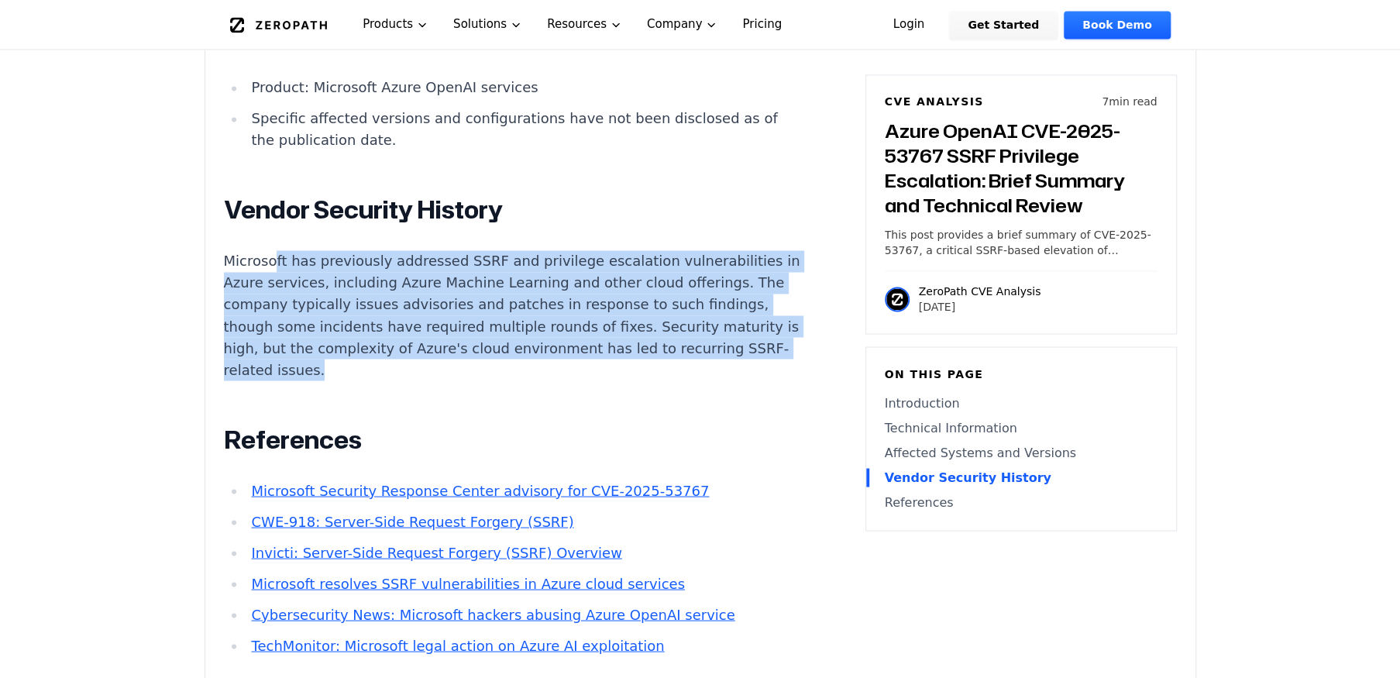 Image resolution: width=1400 pixels, height=678 pixels. What do you see at coordinates (412, 521) in the screenshot?
I see `a: CWE-918: Server-Side Request Forgery (SSRF)` at bounding box center [412, 521].